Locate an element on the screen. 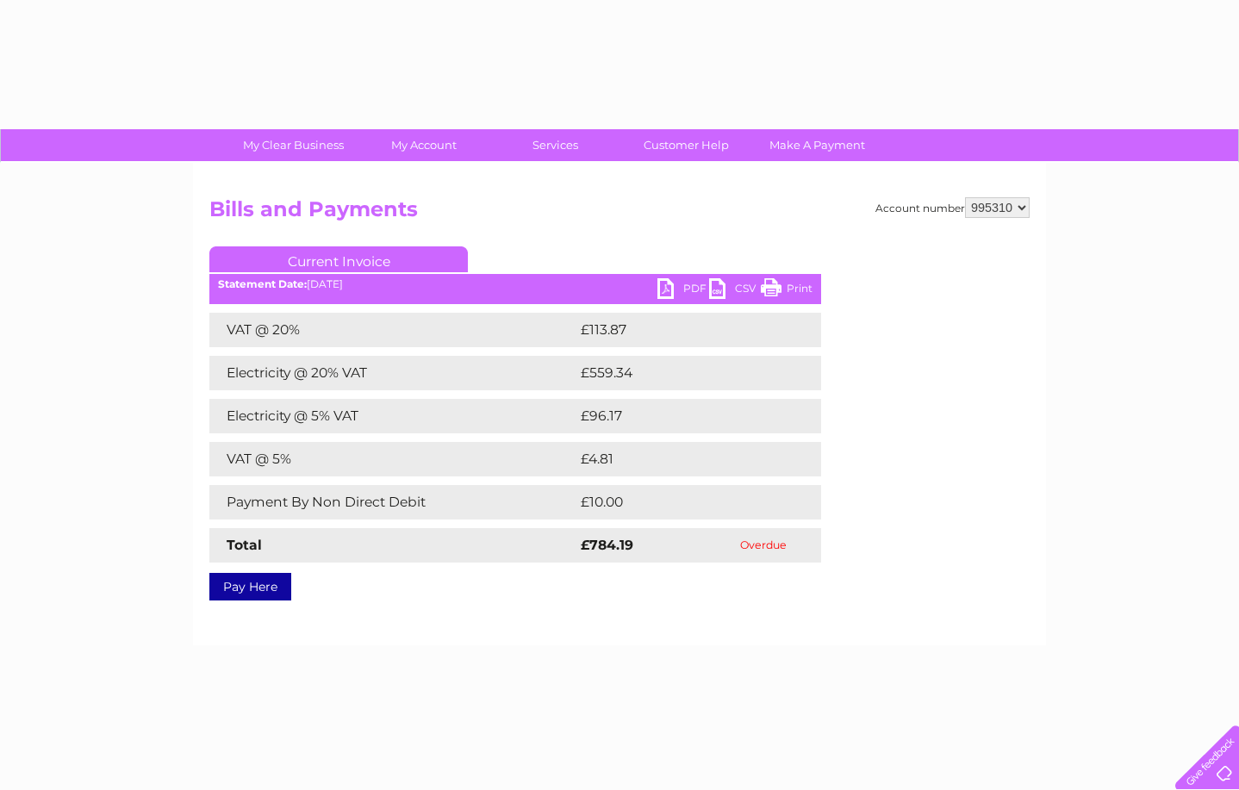  h2: Bills and Payments is located at coordinates (620, 214).